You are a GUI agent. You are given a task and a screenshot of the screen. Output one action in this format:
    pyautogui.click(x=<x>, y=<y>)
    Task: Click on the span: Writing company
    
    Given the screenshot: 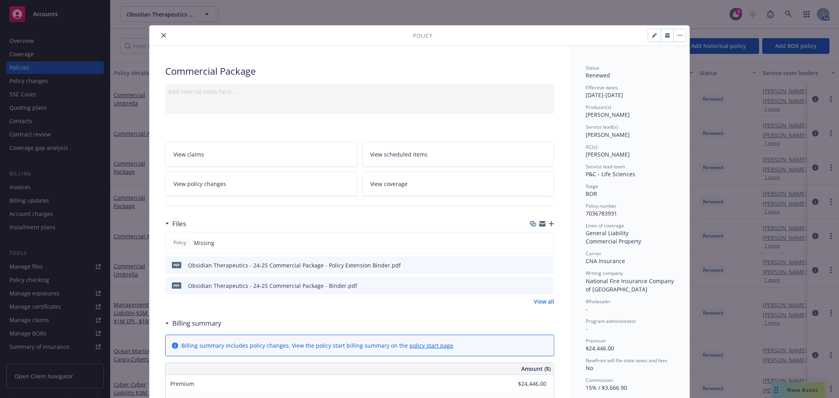 What is the action you would take?
    pyautogui.click(x=604, y=273)
    